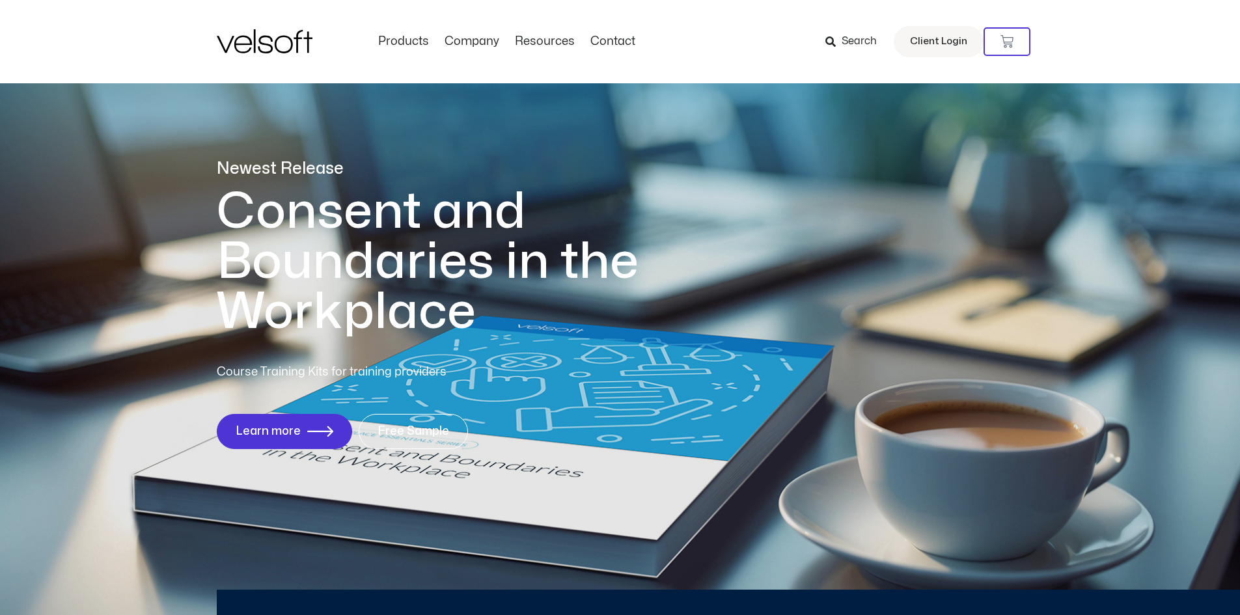 This screenshot has width=1240, height=615. I want to click on span: Free Sample, so click(413, 432).